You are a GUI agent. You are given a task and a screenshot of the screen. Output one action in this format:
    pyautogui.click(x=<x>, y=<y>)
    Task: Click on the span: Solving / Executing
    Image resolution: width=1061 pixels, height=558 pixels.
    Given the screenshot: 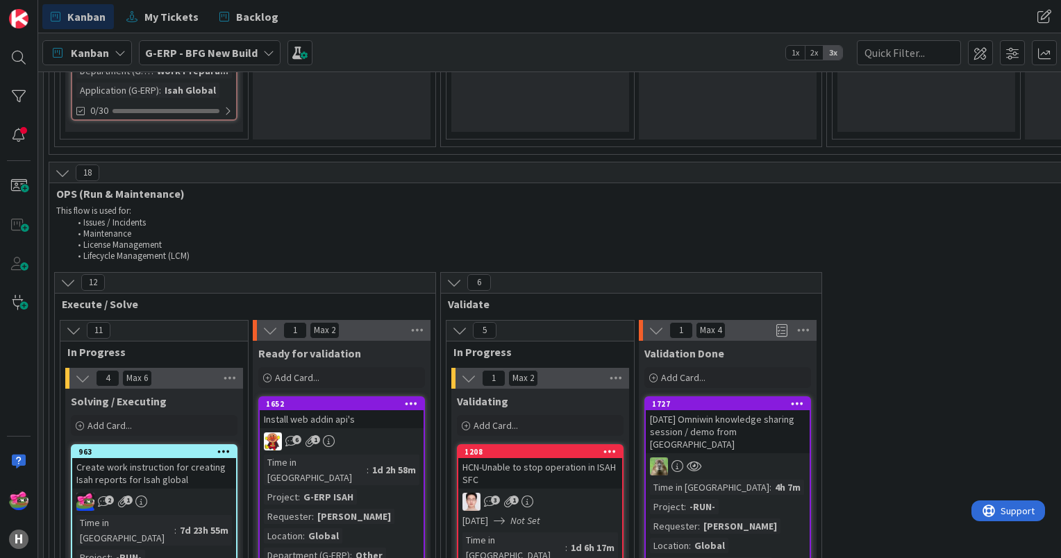 What is the action you would take?
    pyautogui.click(x=119, y=401)
    